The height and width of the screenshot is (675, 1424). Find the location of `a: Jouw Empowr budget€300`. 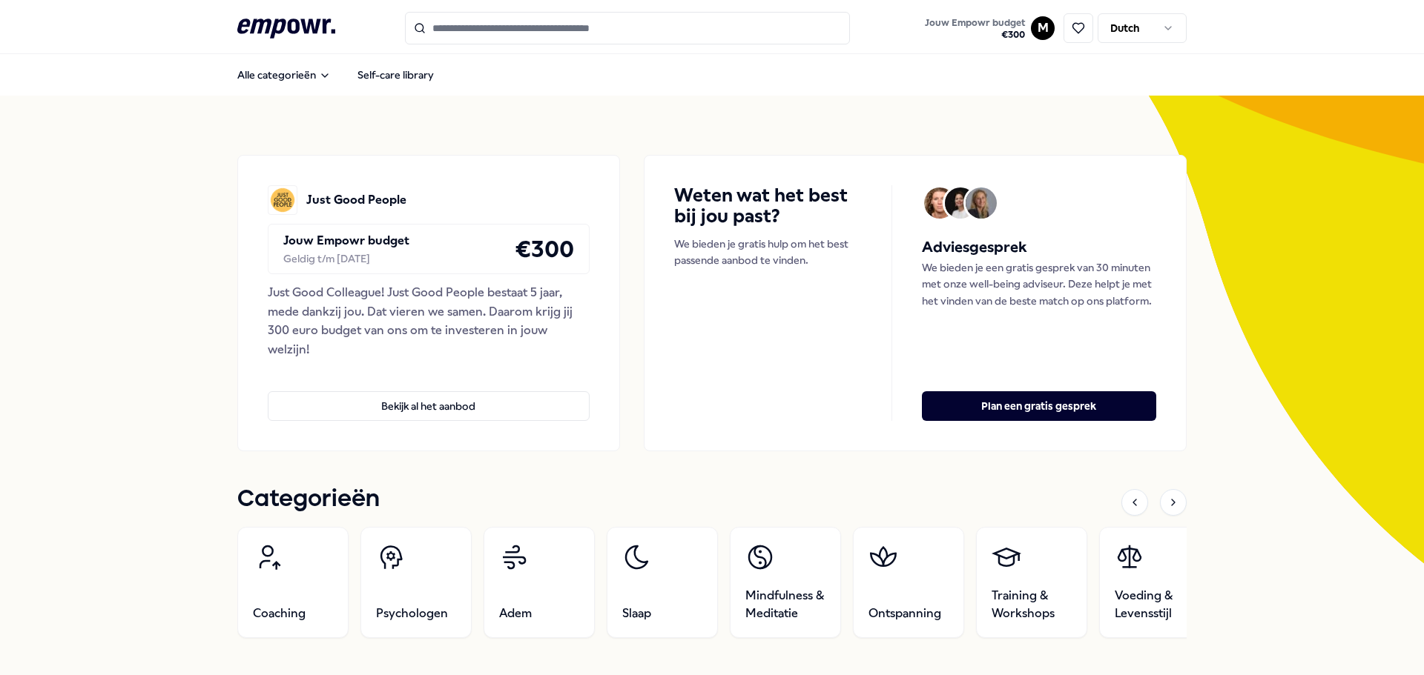

a: Jouw Empowr budget€300 is located at coordinates (974, 28).